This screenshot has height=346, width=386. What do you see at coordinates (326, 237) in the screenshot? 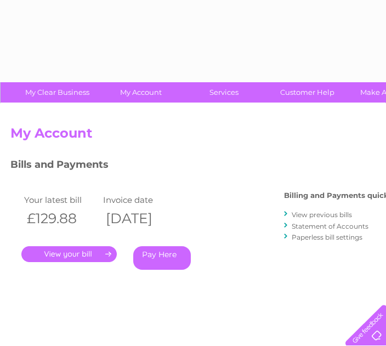
I see `a: Paperless bill settings` at bounding box center [326, 237].